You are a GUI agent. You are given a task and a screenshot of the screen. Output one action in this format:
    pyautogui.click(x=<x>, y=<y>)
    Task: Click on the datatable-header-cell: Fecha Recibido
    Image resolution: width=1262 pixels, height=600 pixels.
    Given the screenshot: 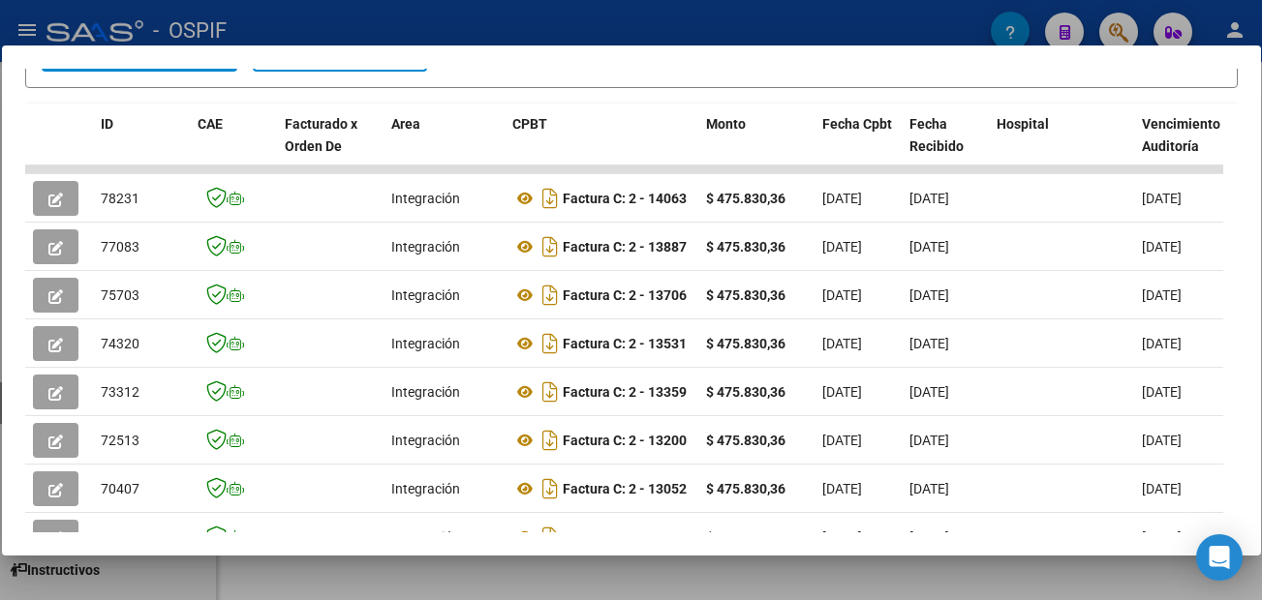 What is the action you would take?
    pyautogui.click(x=945, y=146)
    